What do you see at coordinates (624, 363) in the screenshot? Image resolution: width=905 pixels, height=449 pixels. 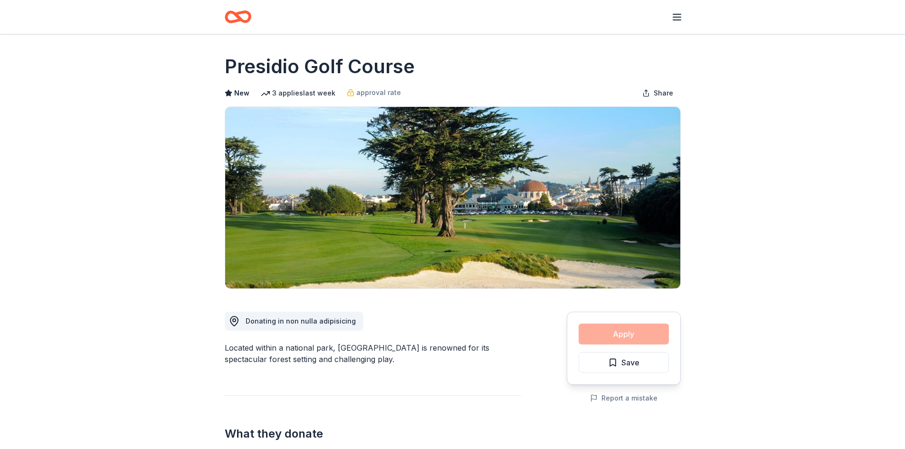 I see `button: Save` at bounding box center [624, 363].